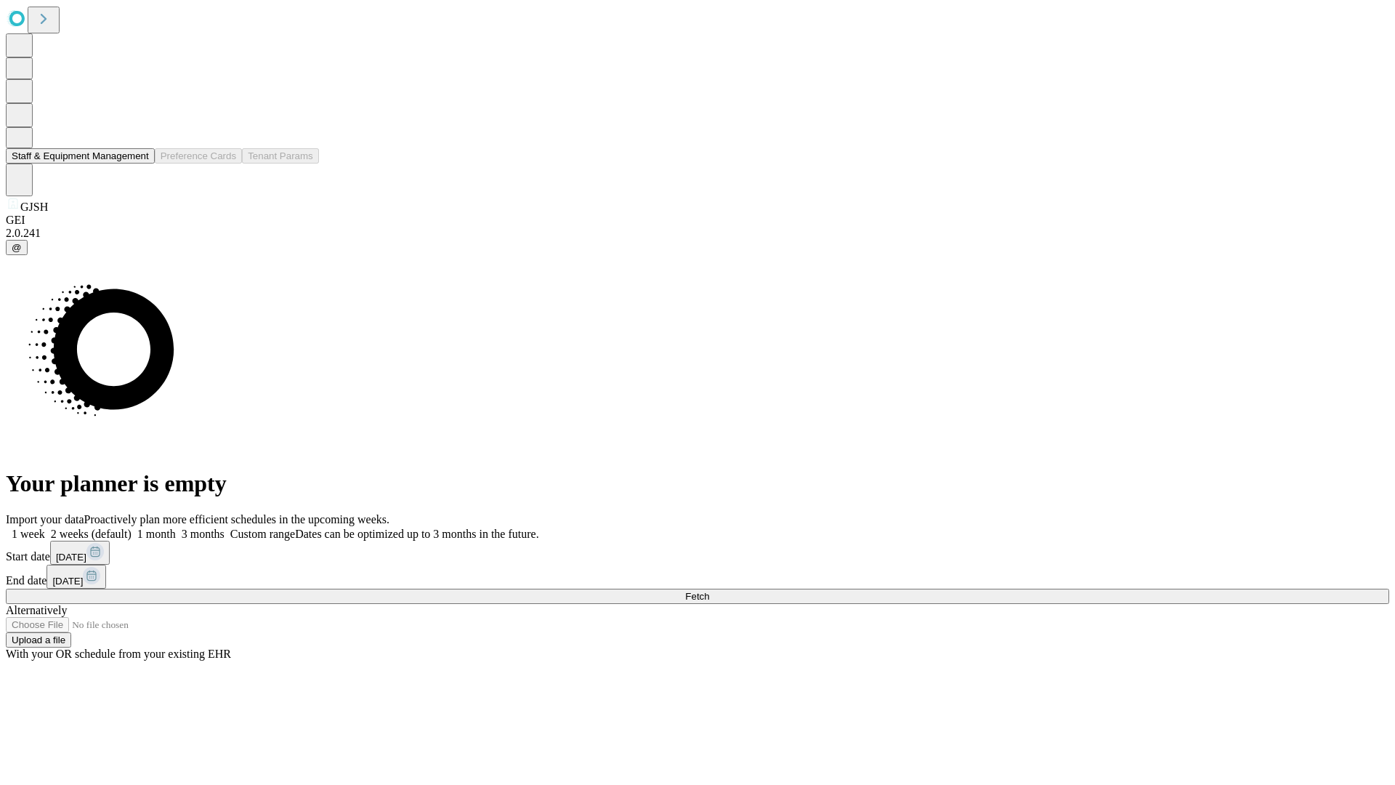  Describe the element at coordinates (262, 533) in the screenshot. I see `span: Custom range` at that location.